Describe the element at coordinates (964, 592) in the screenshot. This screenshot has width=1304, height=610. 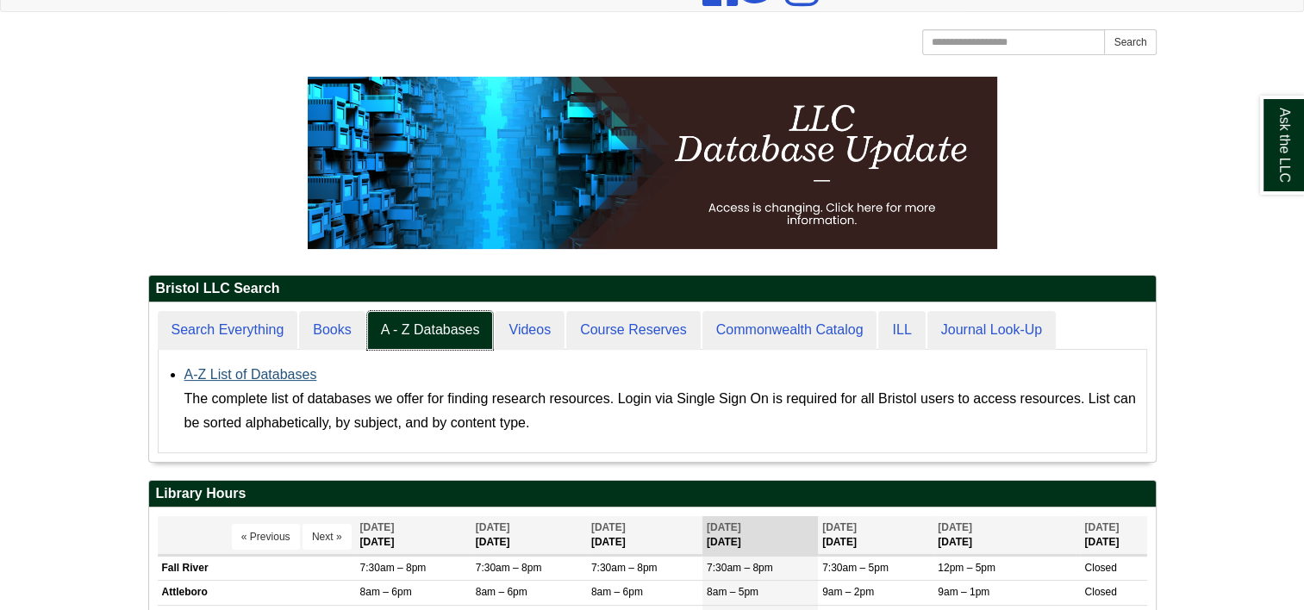
I see `span: 9am – 1pm` at that location.